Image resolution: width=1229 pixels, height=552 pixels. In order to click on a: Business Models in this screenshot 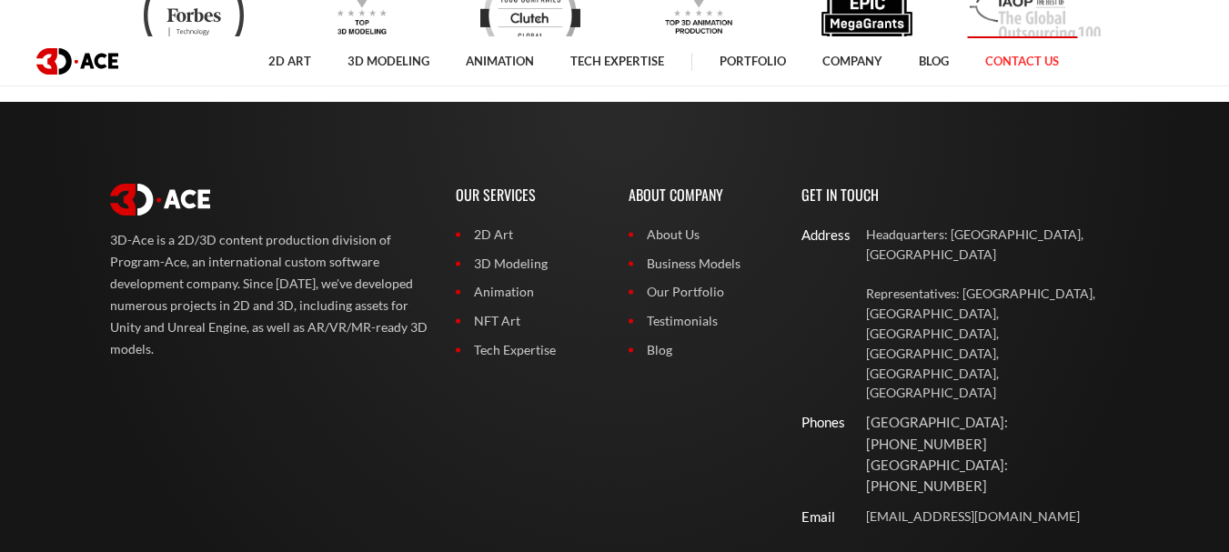, I will do `click(701, 264)`.